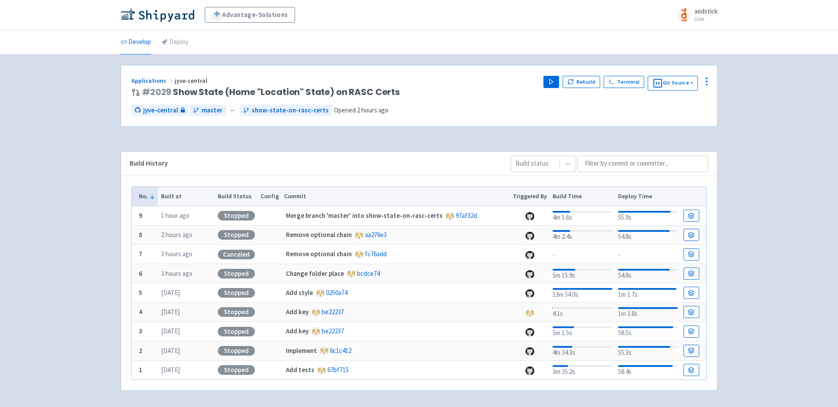 The width and height of the screenshot is (838, 407). I want to click on div: 4.1s, so click(582, 312).